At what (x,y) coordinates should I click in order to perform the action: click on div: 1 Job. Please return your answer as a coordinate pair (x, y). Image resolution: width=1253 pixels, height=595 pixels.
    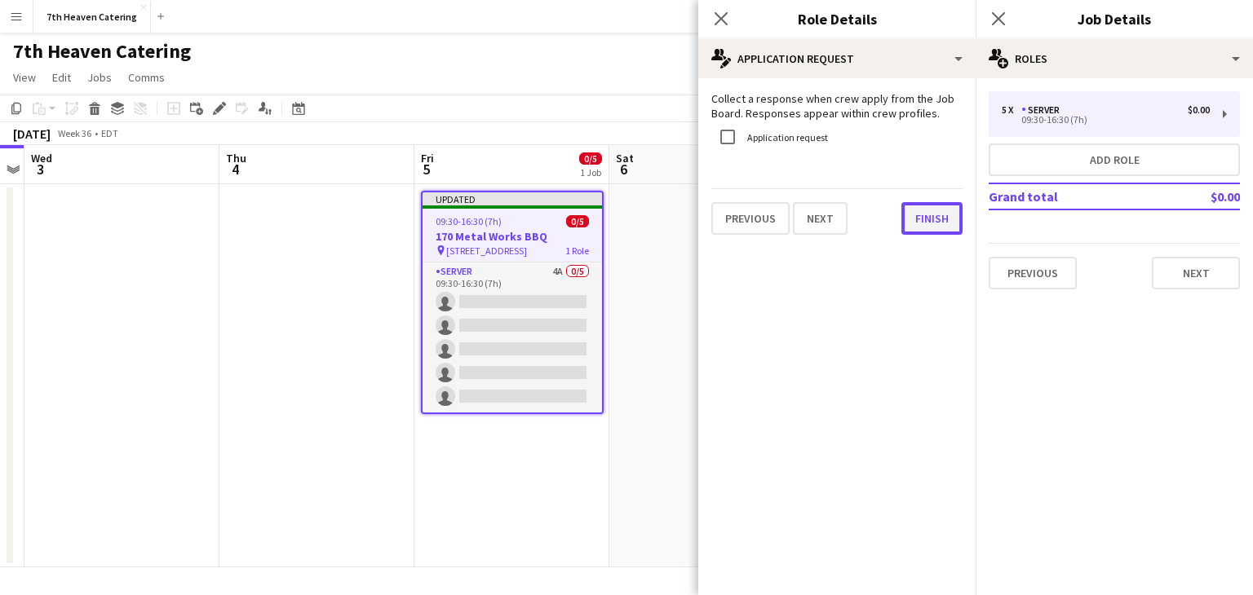
    Looking at the image, I should click on (591, 172).